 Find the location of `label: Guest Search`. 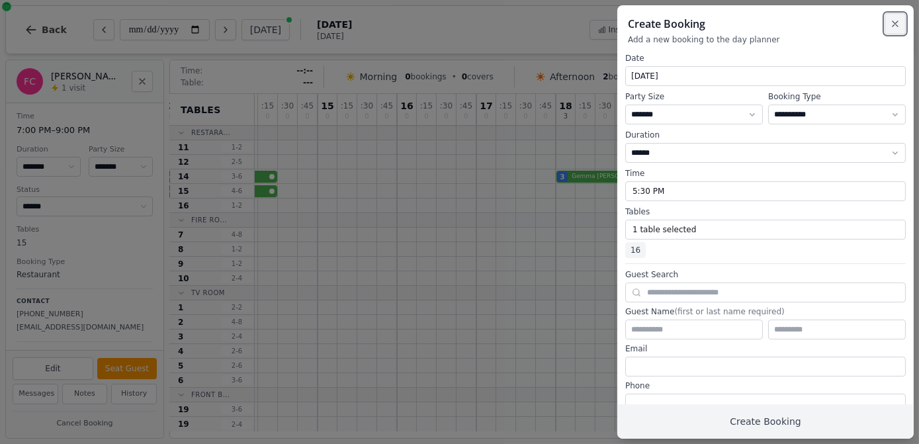

label: Guest Search is located at coordinates (766, 275).